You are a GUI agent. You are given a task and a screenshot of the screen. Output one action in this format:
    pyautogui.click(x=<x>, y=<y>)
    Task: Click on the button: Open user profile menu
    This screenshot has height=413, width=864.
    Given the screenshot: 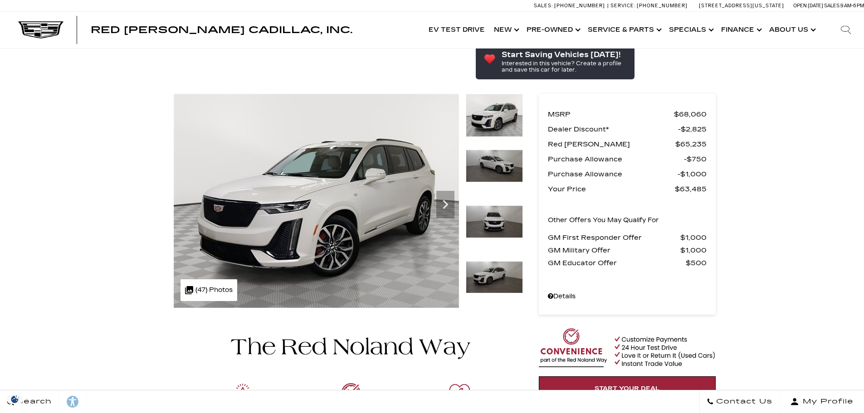 What is the action you would take?
    pyautogui.click(x=822, y=402)
    